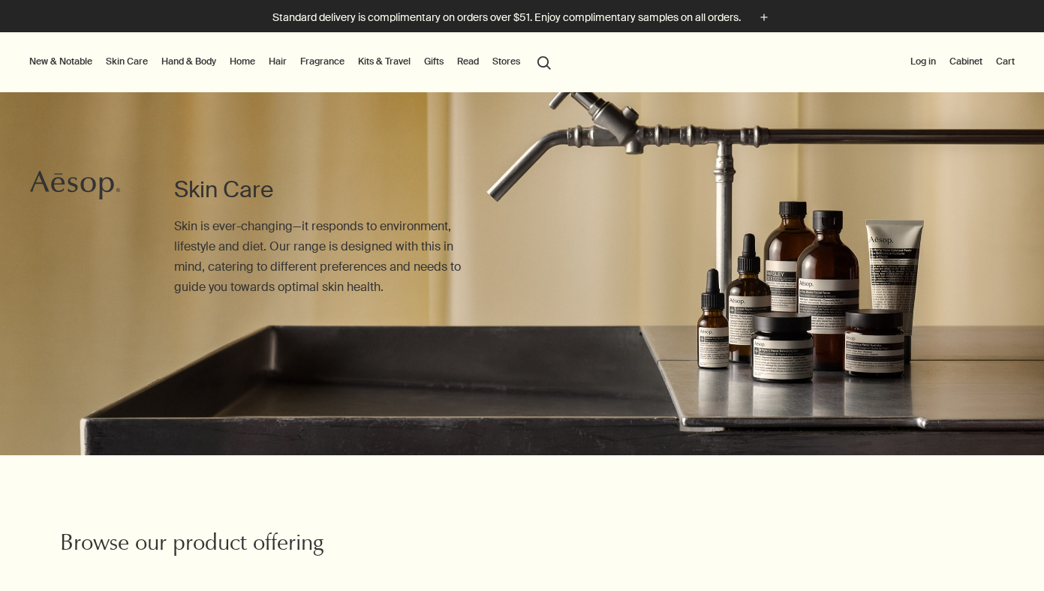 Image resolution: width=1044 pixels, height=591 pixels. What do you see at coordinates (214, 546) in the screenshot?
I see `h2: Browse our product offering` at bounding box center [214, 546].